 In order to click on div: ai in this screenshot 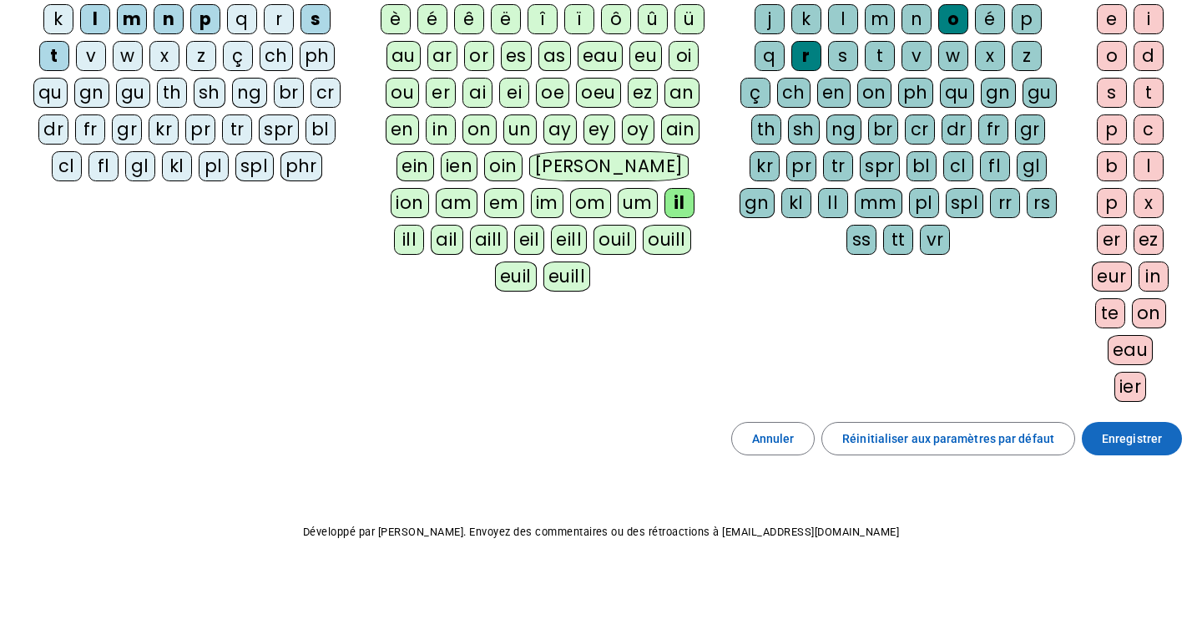, I will do `click(478, 93)`.